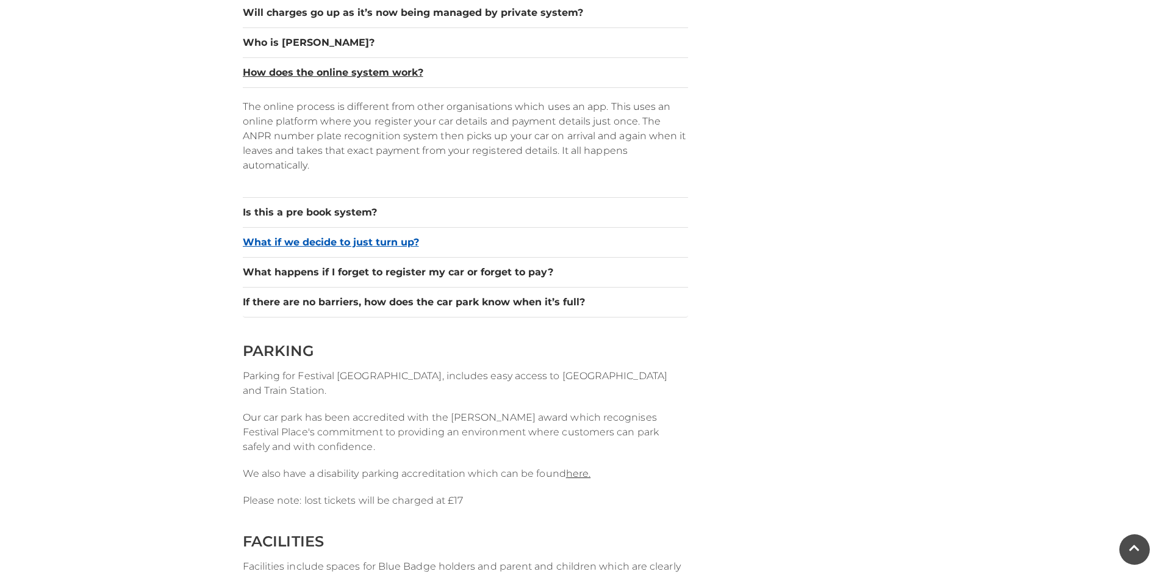 The width and height of the screenshot is (1162, 577). What do you see at coordinates (578, 473) in the screenshot?
I see `a: here.` at bounding box center [578, 473].